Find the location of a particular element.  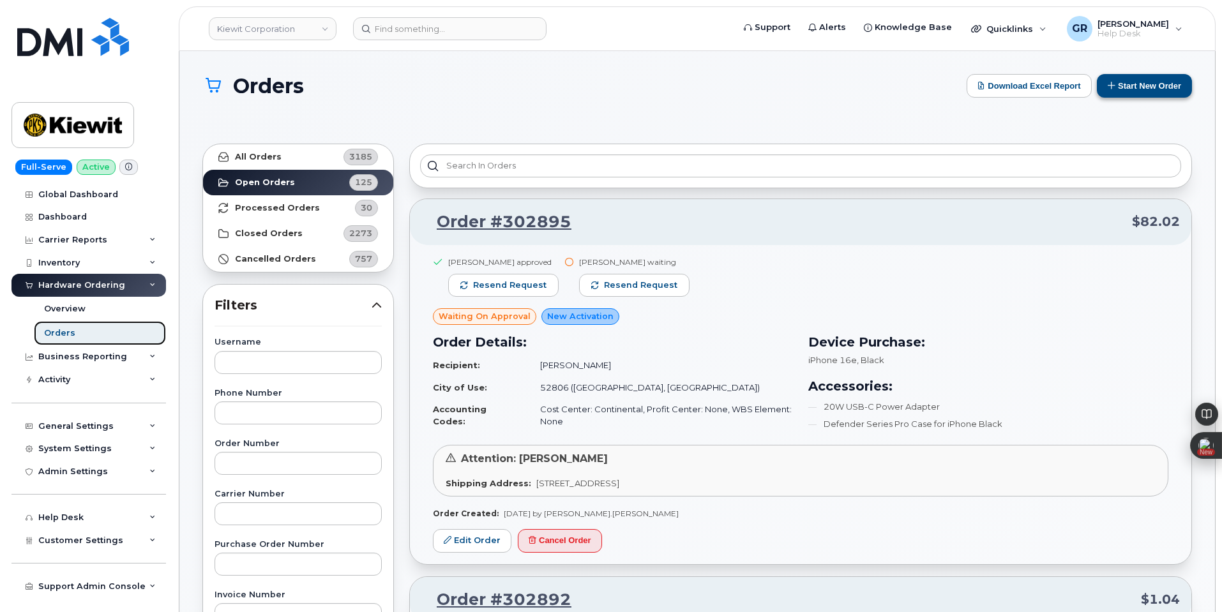

input: Search in orders is located at coordinates (801, 166).